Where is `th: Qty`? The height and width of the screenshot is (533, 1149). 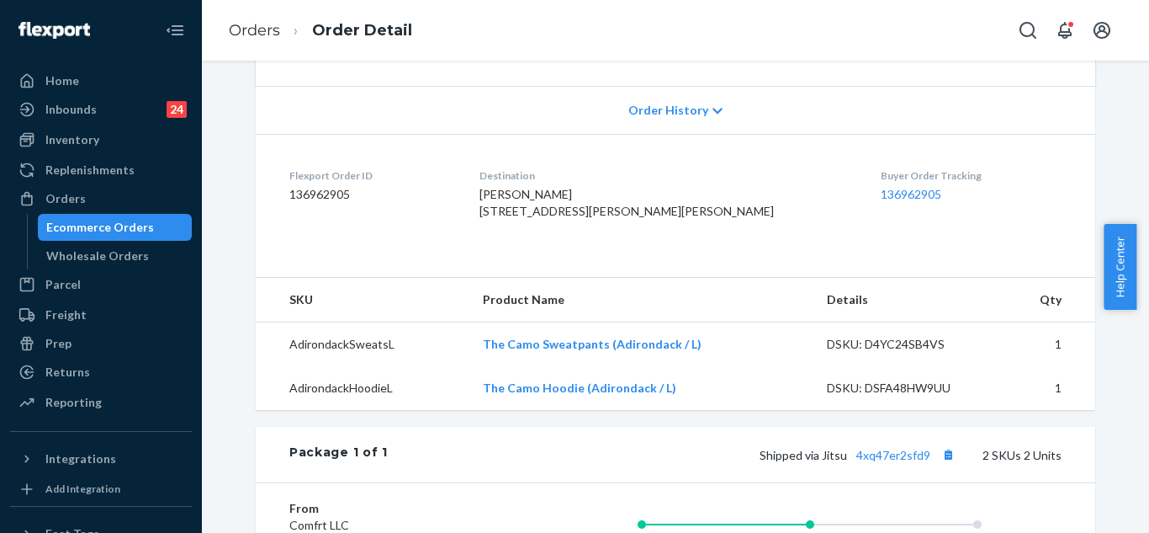 th: Qty is located at coordinates (1047, 300).